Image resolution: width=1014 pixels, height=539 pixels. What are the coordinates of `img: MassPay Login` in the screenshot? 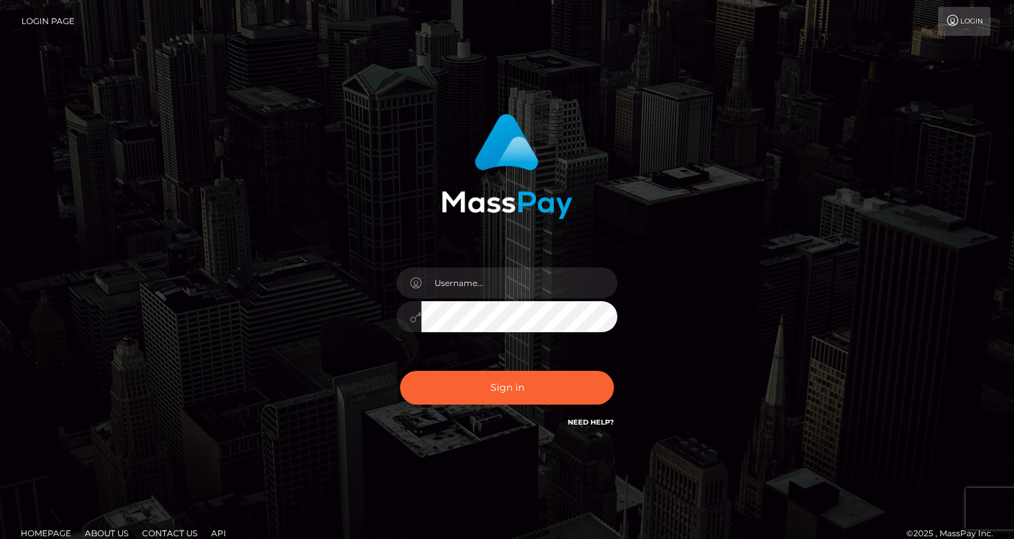 It's located at (507, 166).